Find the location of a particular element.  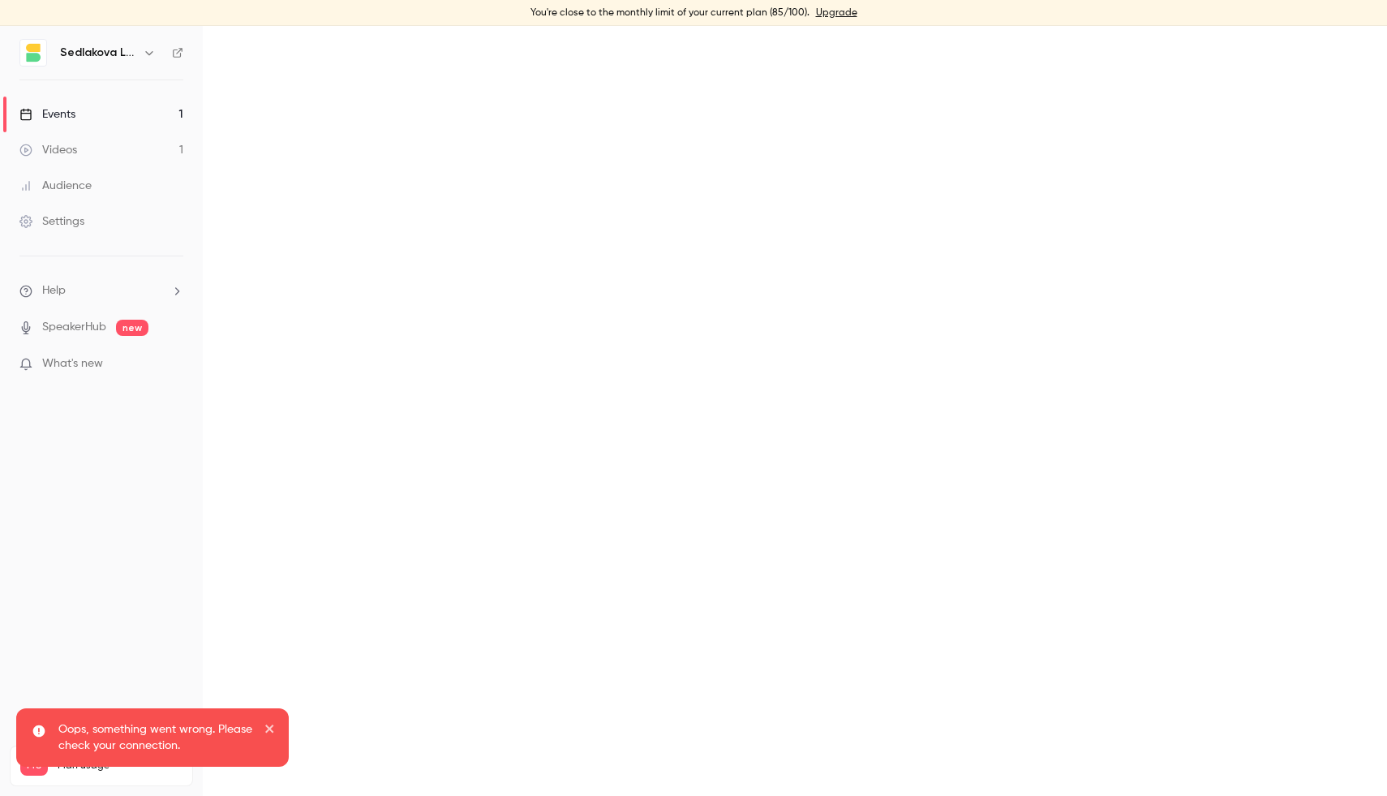

h6: Sedlakova Legal is located at coordinates (98, 53).